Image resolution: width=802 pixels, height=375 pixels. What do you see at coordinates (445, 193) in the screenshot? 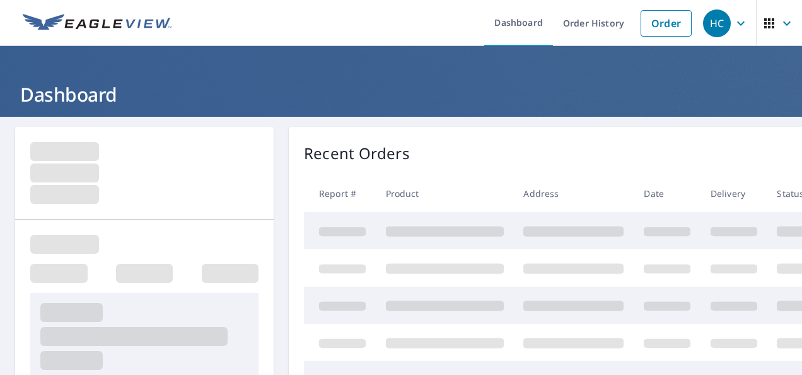
I see `th: Product` at bounding box center [445, 193].